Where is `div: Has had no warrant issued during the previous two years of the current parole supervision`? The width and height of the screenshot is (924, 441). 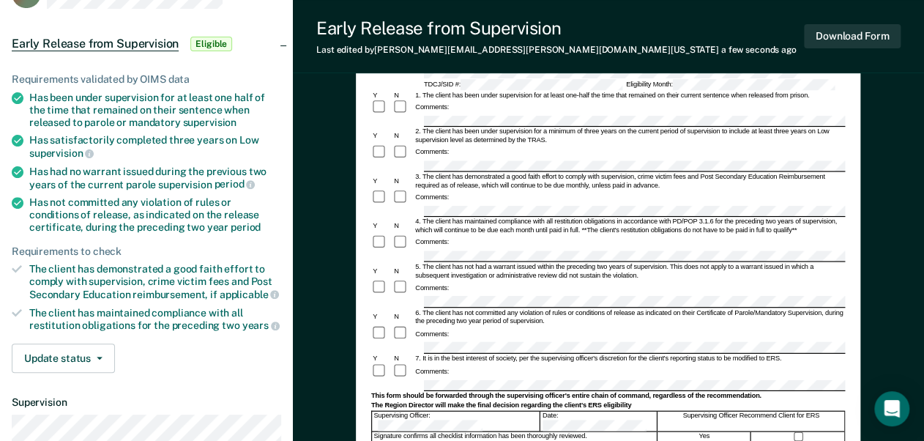 div: Has had no warrant issued during the previous two years of the current parole supervision is located at coordinates (155, 178).